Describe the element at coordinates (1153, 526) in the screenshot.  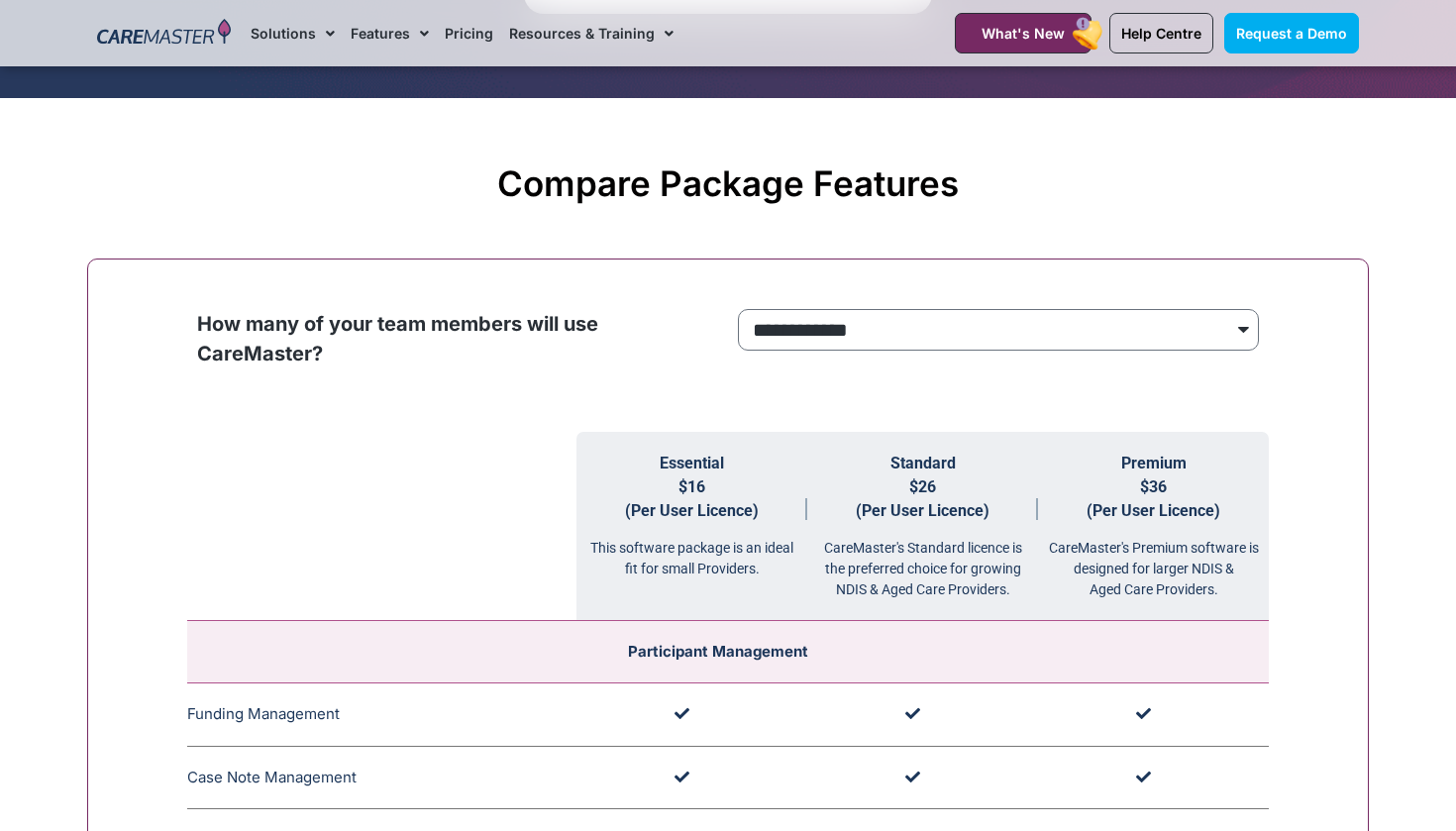
I see `th: Premium` at that location.